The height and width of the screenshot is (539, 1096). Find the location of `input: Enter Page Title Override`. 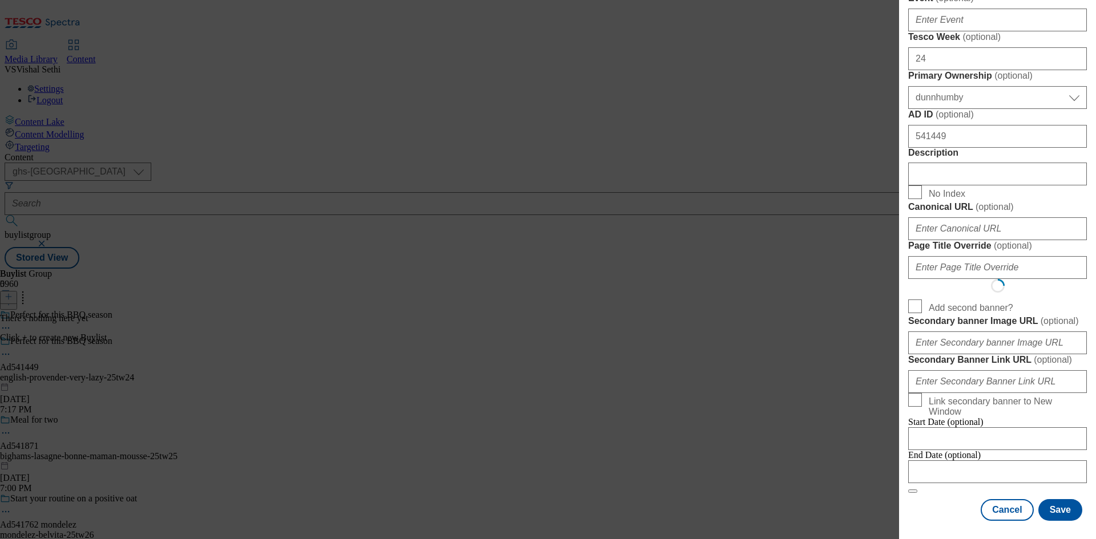

input: Enter Page Title Override is located at coordinates (997, 268).